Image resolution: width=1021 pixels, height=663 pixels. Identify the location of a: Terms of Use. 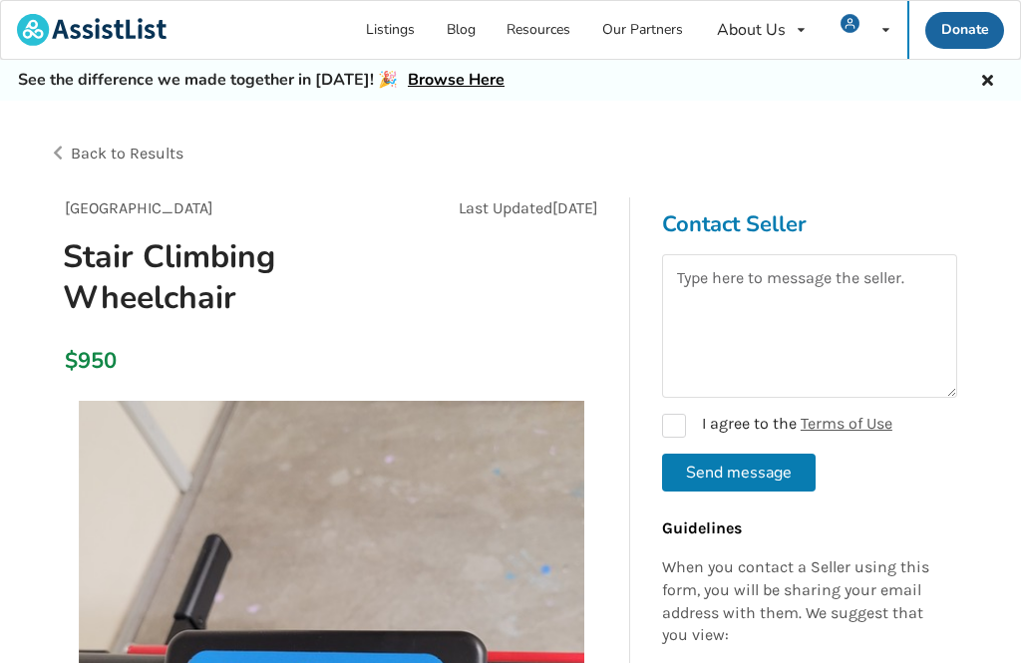
(847, 423).